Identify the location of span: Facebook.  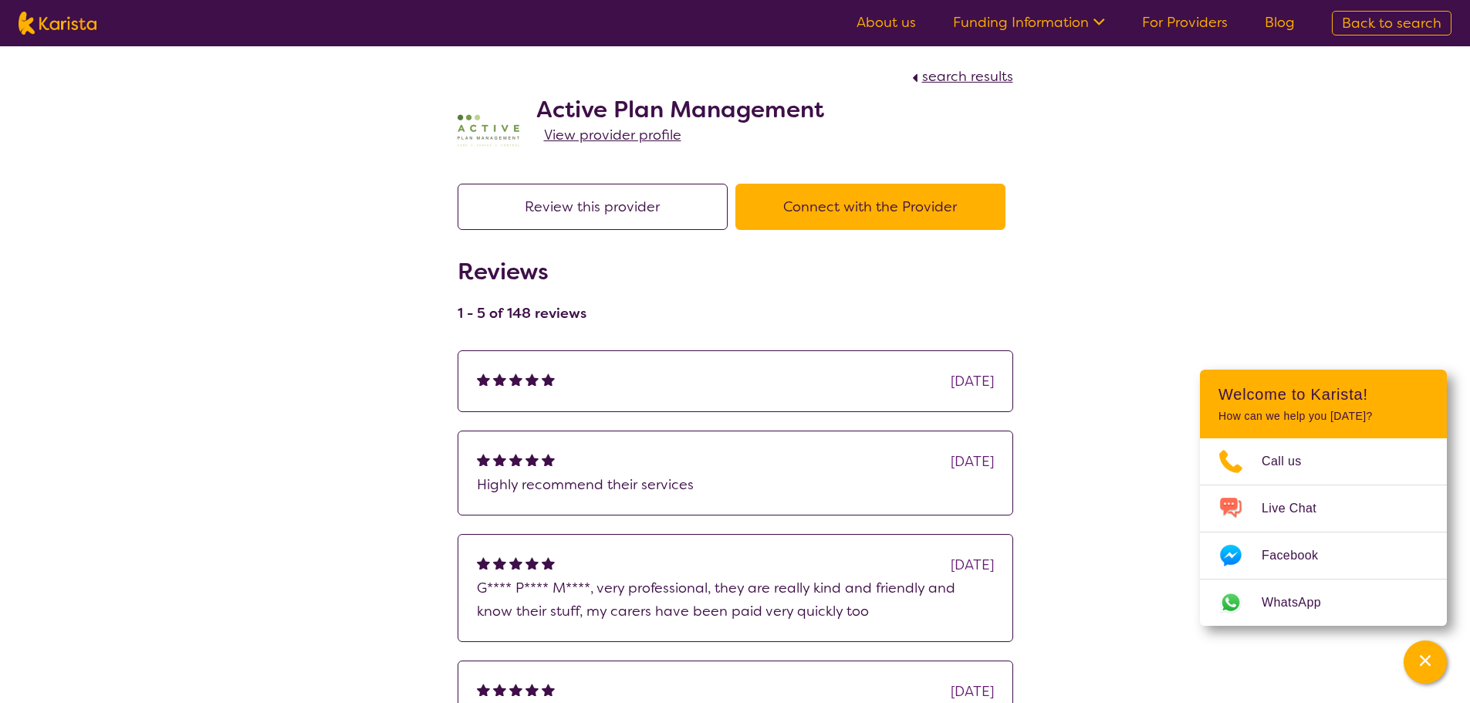
(1299, 556).